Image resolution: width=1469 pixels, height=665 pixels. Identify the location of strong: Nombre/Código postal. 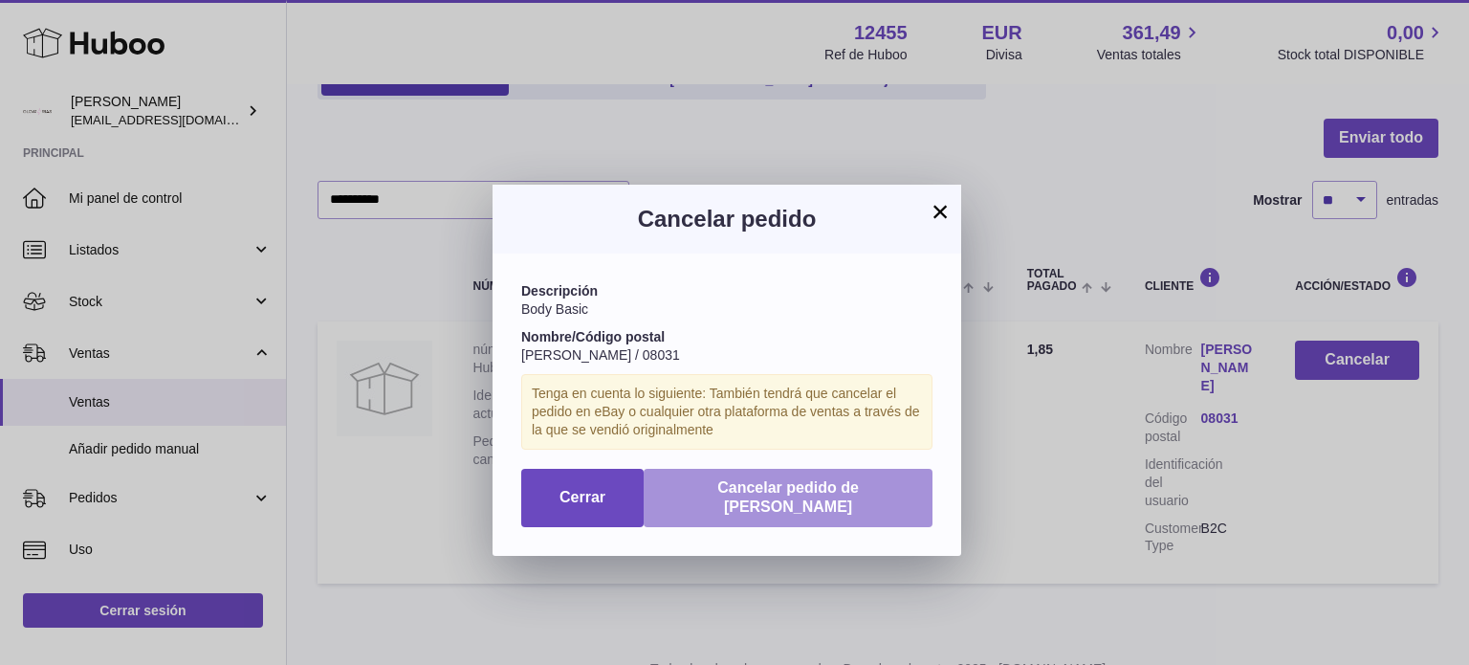
(593, 337).